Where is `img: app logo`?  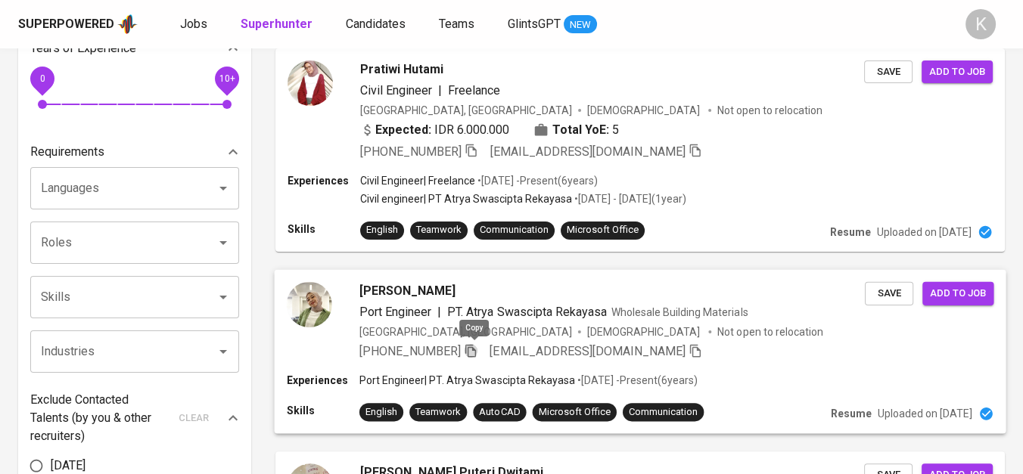 img: app logo is located at coordinates (127, 24).